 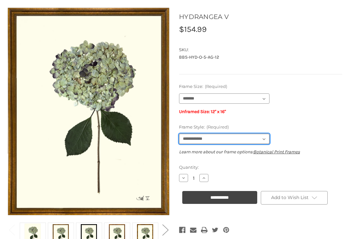 What do you see at coordinates (294, 199) in the screenshot?
I see `a: Add to Wish List` at bounding box center [294, 199].